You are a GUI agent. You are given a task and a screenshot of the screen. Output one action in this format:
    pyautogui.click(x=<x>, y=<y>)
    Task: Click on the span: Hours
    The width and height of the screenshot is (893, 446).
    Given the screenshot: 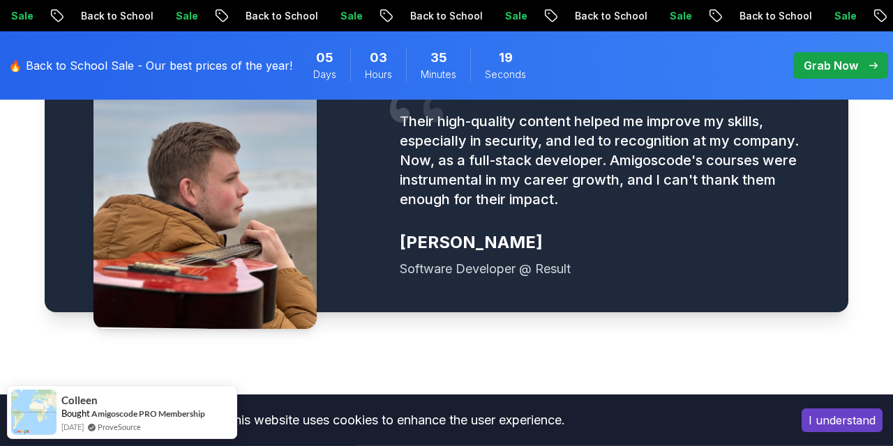 What is the action you would take?
    pyautogui.click(x=378, y=75)
    